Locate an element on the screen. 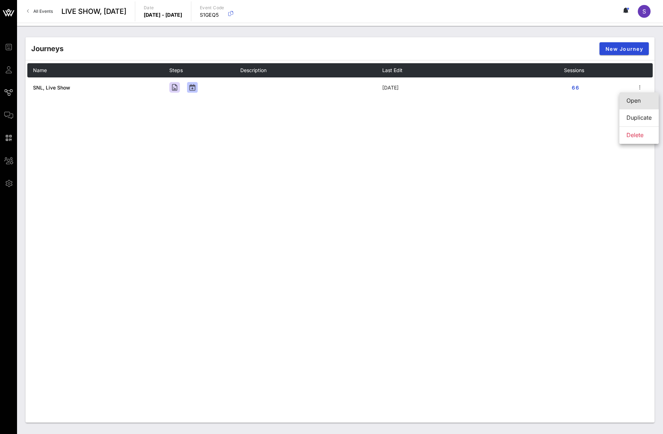  span: Name is located at coordinates (40, 70).